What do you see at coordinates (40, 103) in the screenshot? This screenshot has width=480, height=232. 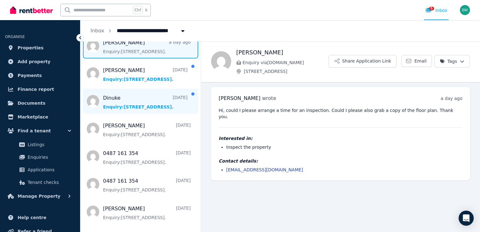 I see `a: Documents` at bounding box center [40, 103].